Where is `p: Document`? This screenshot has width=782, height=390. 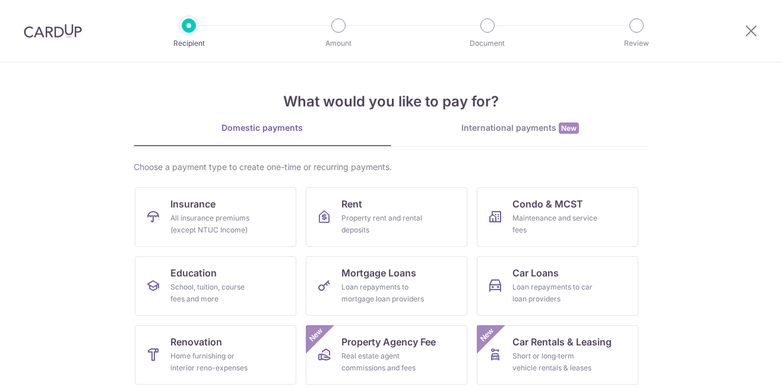 p: Document is located at coordinates (488, 43).